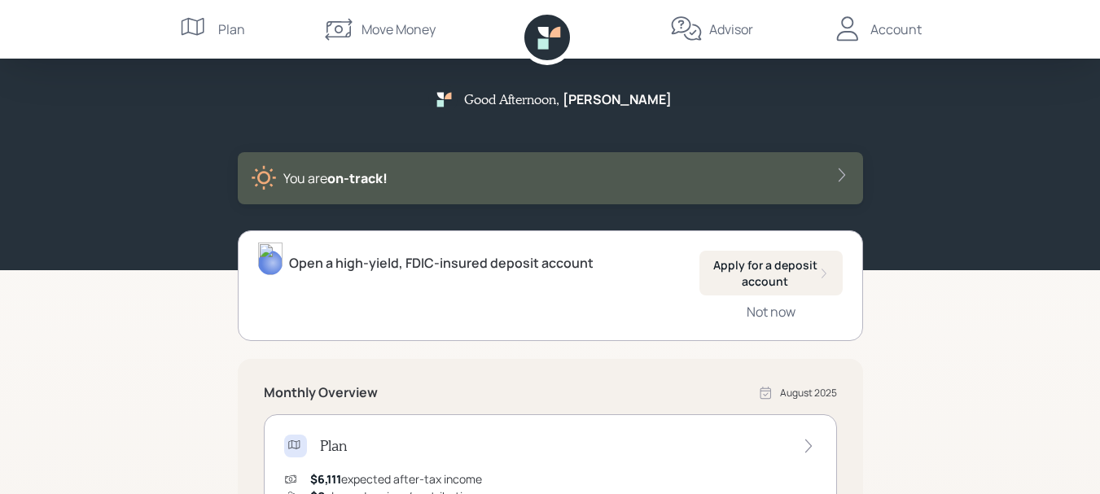 The height and width of the screenshot is (494, 1100). Describe the element at coordinates (896, 29) in the screenshot. I see `div: Account` at that location.